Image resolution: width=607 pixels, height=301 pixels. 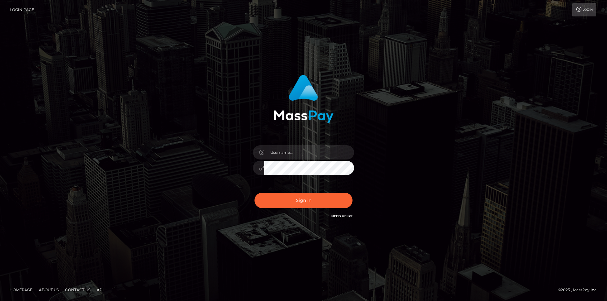 What do you see at coordinates (584, 10) in the screenshot?
I see `a: Login` at bounding box center [584, 10].